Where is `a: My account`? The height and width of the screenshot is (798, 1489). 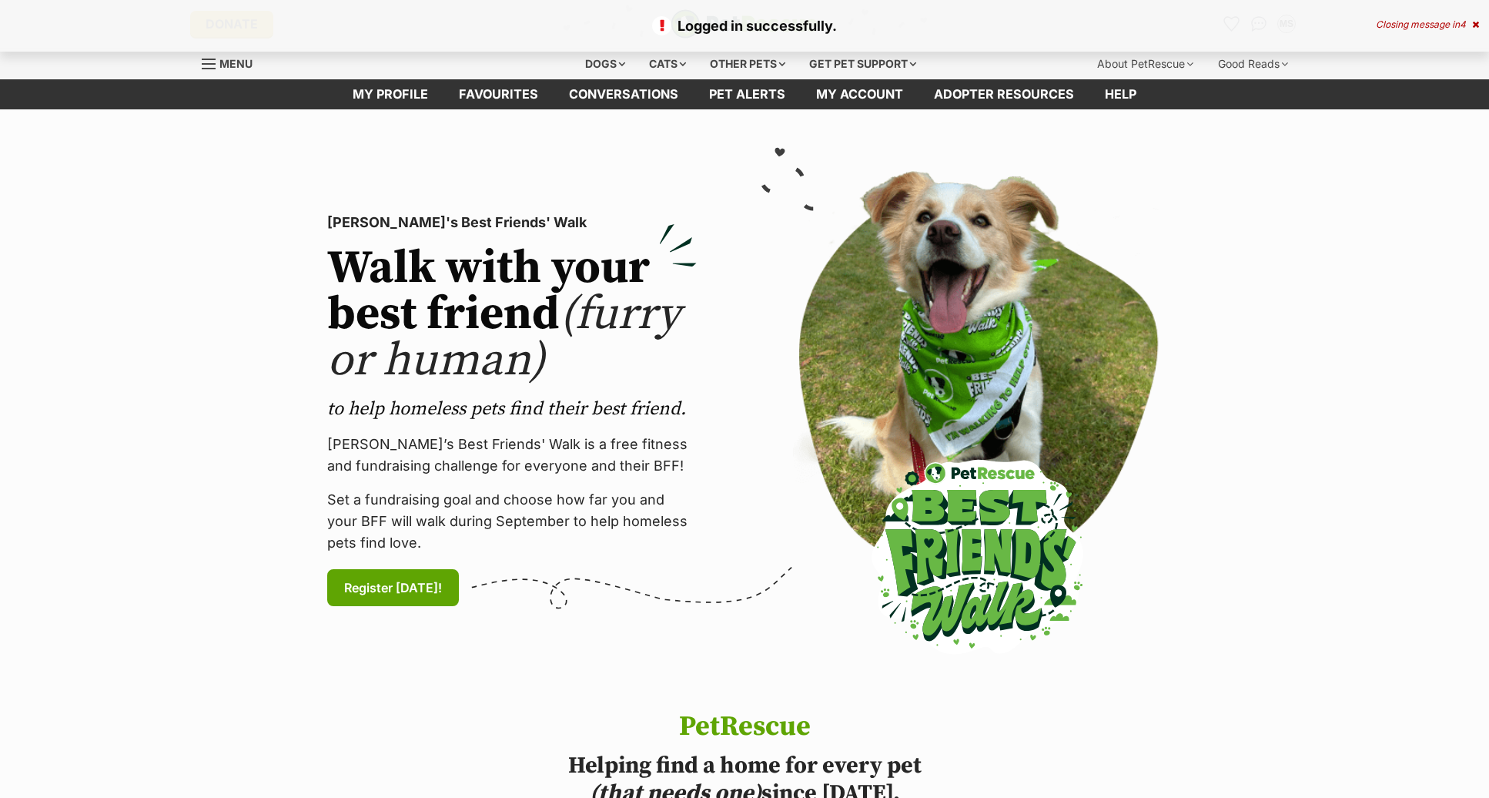 a: My account is located at coordinates (859, 94).